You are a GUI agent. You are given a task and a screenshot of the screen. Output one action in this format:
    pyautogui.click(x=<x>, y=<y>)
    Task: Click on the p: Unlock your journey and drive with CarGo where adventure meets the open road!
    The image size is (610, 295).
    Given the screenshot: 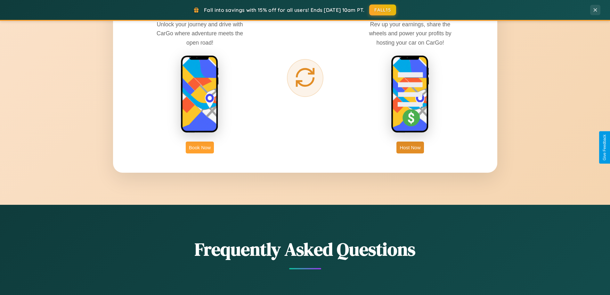 What is the action you would take?
    pyautogui.click(x=200, y=33)
    